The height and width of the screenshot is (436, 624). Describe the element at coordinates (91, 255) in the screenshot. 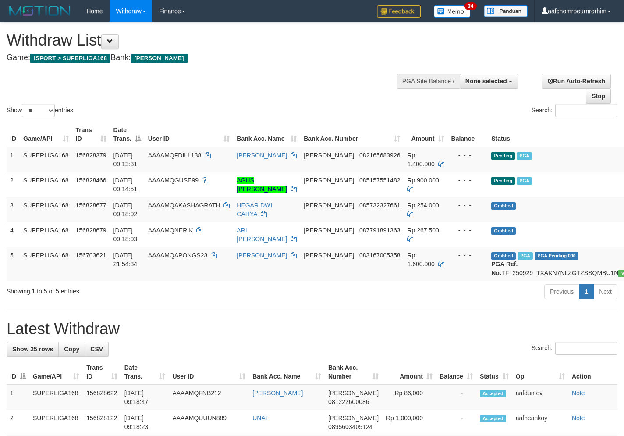

I see `span: 156703621` at that location.